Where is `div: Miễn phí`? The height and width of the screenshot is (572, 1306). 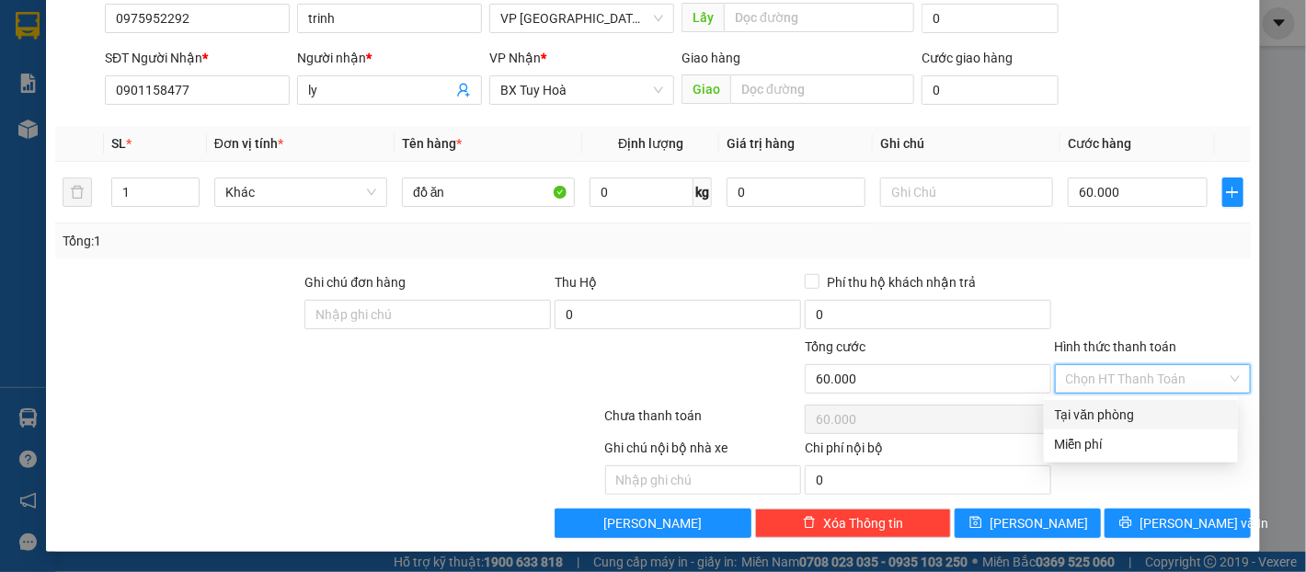 div: Miễn phí is located at coordinates (1140, 444).